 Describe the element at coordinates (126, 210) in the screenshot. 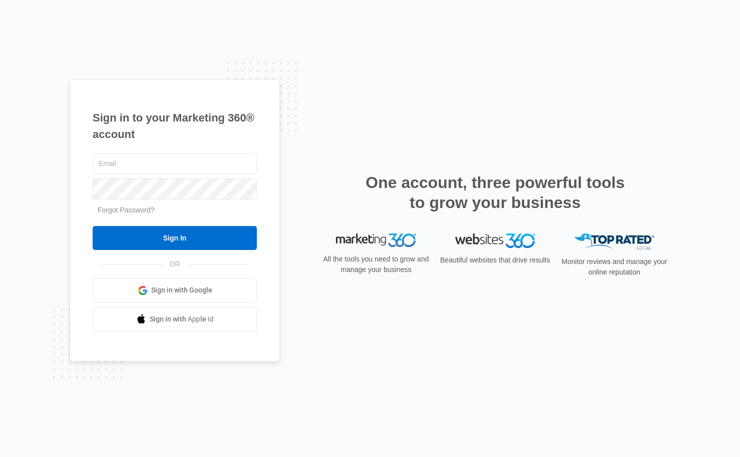

I see `a: Forgot Password?` at that location.